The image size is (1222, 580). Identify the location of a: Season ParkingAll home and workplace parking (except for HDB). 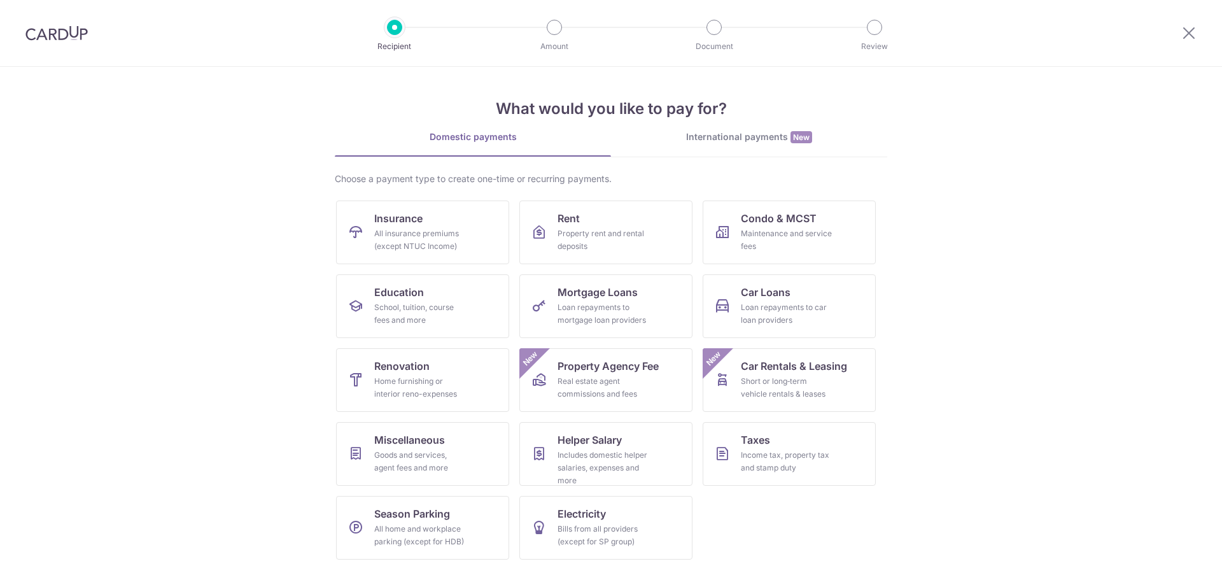
(422, 527).